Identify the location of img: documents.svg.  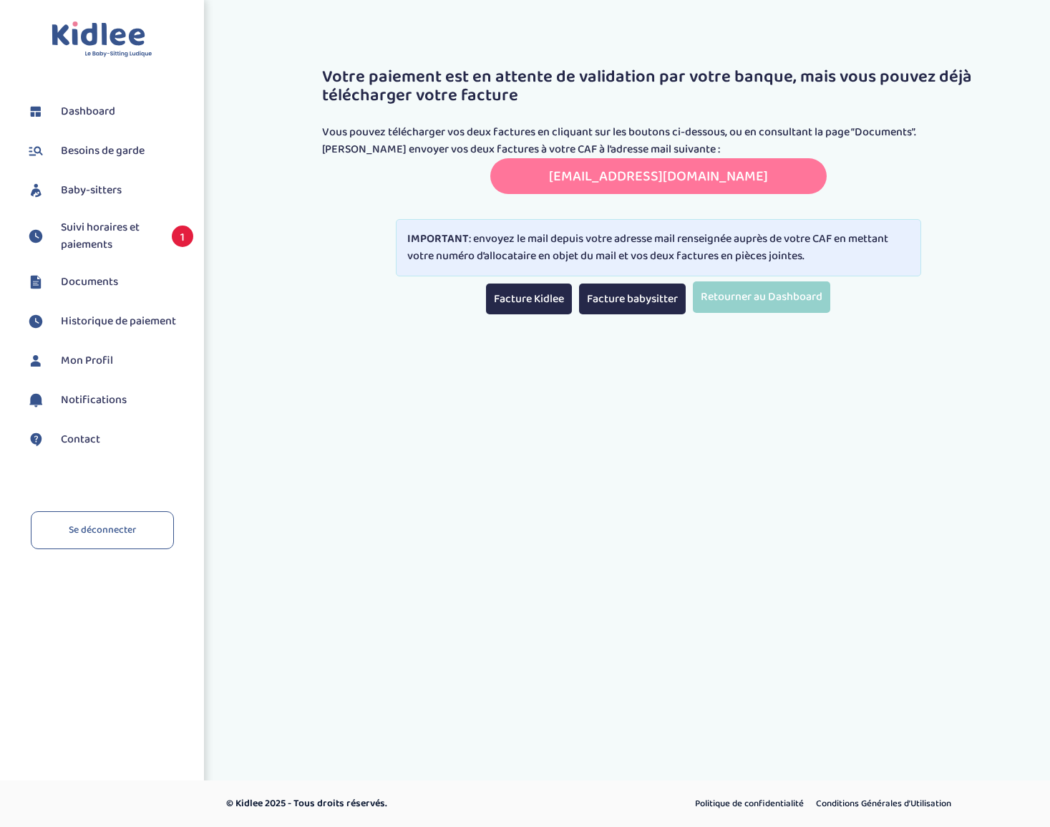
(36, 282).